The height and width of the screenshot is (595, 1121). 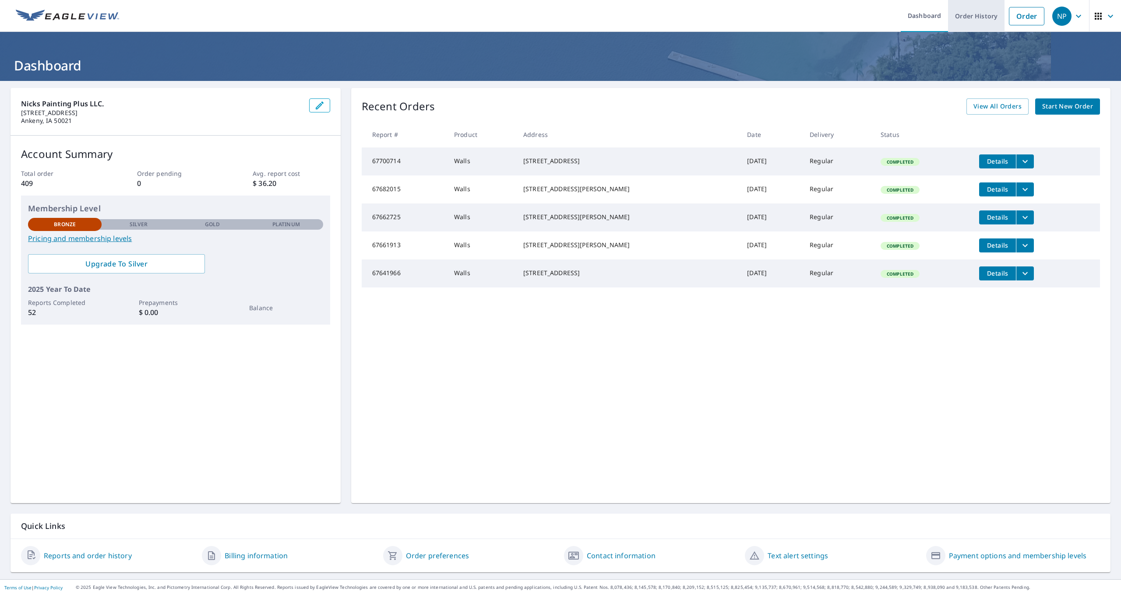 What do you see at coordinates (212, 225) in the screenshot?
I see `p: Gold` at bounding box center [212, 225].